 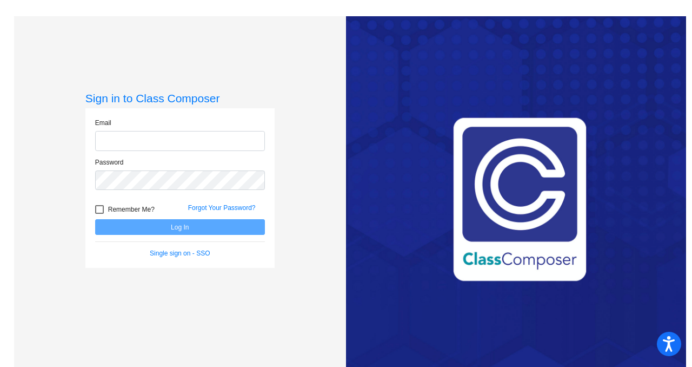 What do you see at coordinates (103, 123) in the screenshot?
I see `label: Email` at bounding box center [103, 123].